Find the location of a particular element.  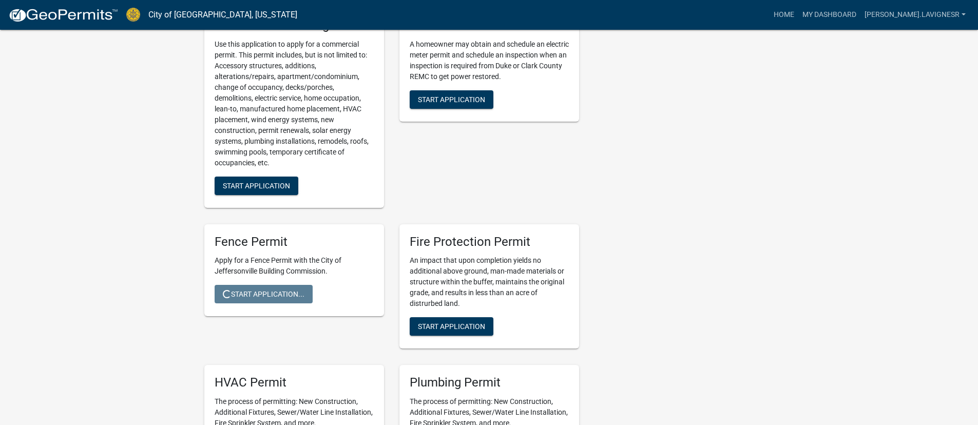

a: My Dashboard is located at coordinates (829, 15).